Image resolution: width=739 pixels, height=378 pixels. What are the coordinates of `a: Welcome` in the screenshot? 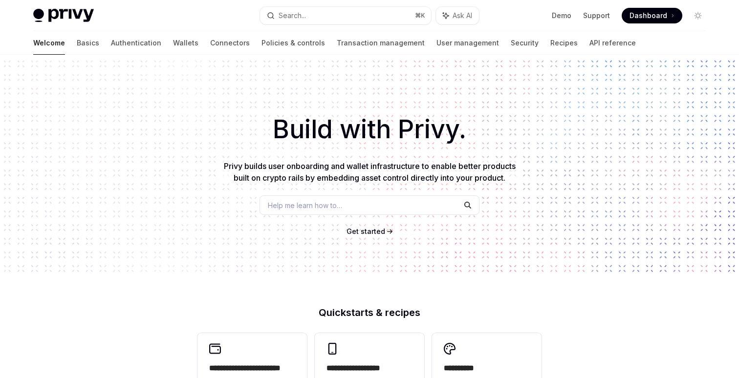 It's located at (49, 43).